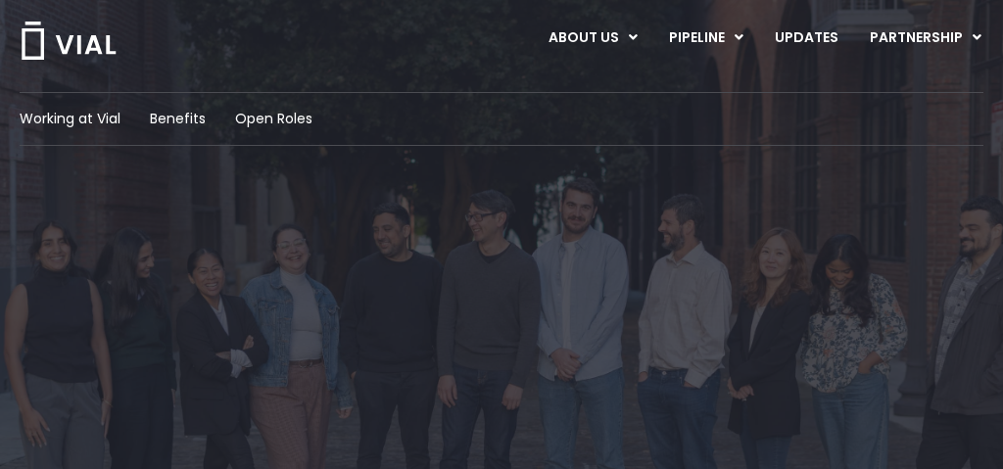 The image size is (1003, 469). Describe the element at coordinates (273, 119) in the screenshot. I see `a: Open Roles` at that location.